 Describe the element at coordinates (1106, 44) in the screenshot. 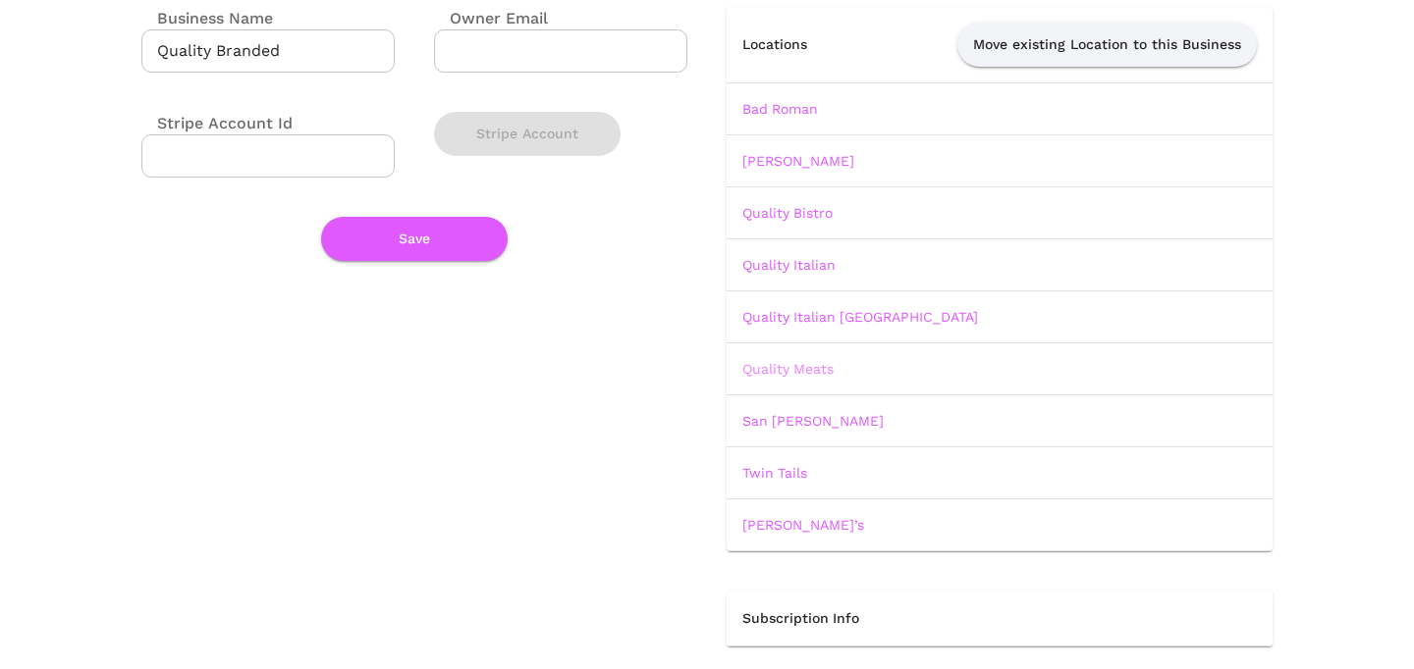

I see `button: Move existing Location to this Business` at that location.